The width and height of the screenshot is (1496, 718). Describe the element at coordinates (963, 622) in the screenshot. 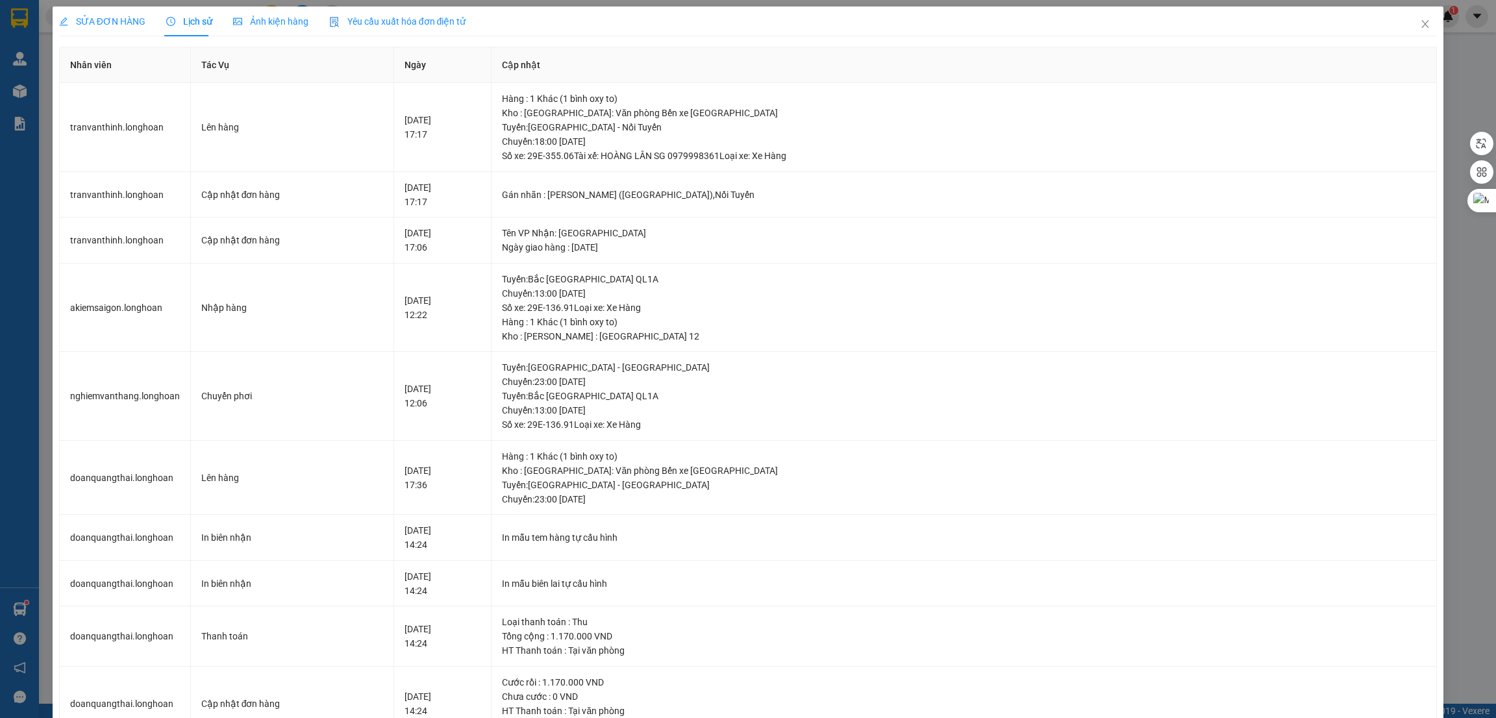

I see `div: Loại thanh toán : Thu` at that location.